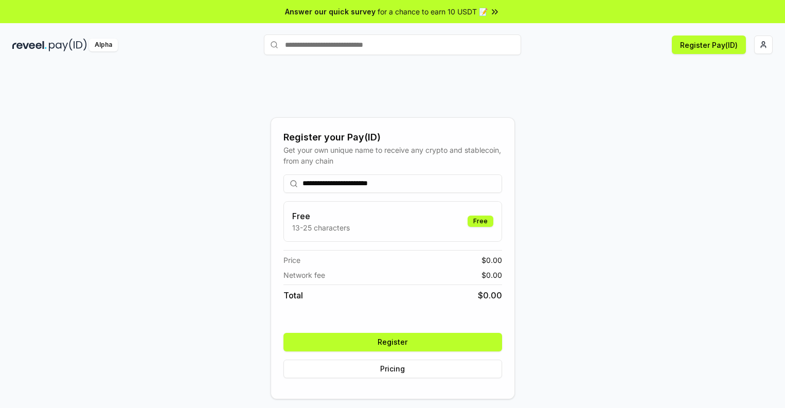  What do you see at coordinates (321, 216) in the screenshot?
I see `h3: Free` at bounding box center [321, 216].